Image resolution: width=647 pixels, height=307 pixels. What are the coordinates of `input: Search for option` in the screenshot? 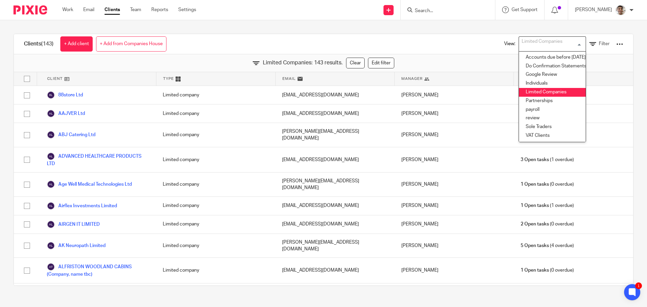 It's located at (550, 44).